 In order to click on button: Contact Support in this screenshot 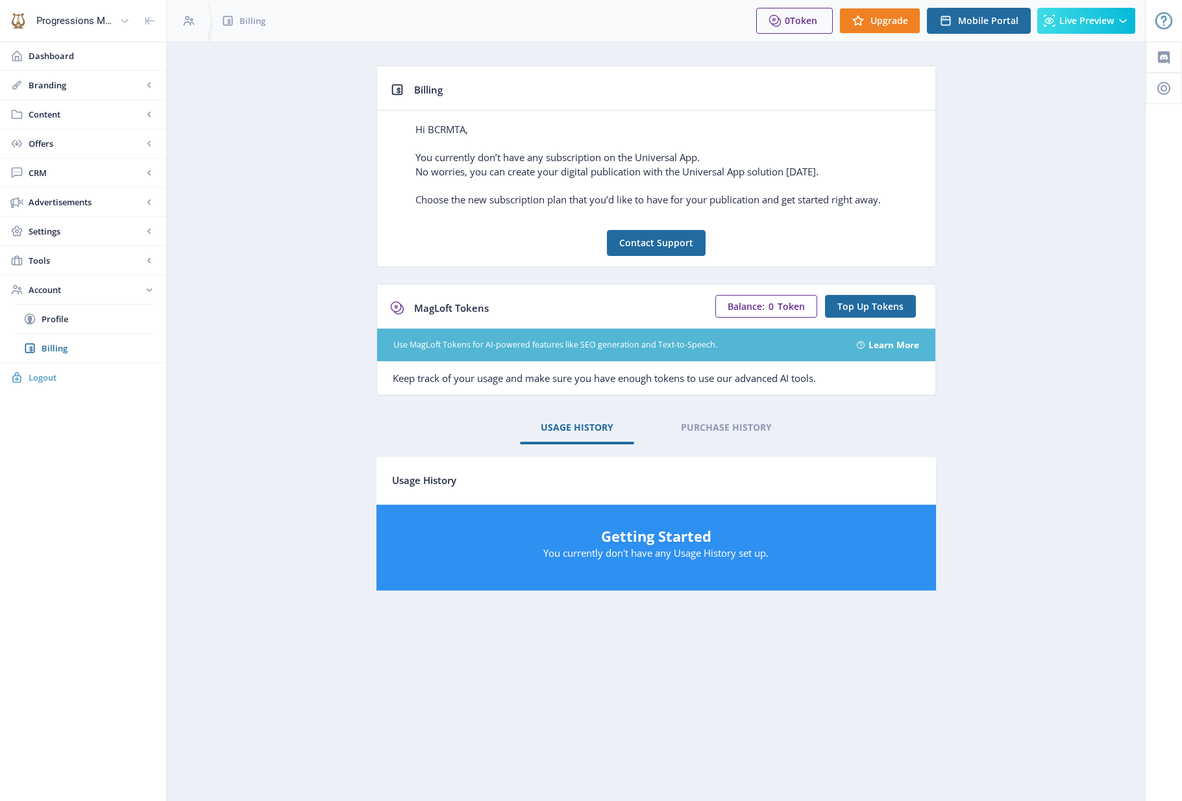, I will do `click(656, 243)`.